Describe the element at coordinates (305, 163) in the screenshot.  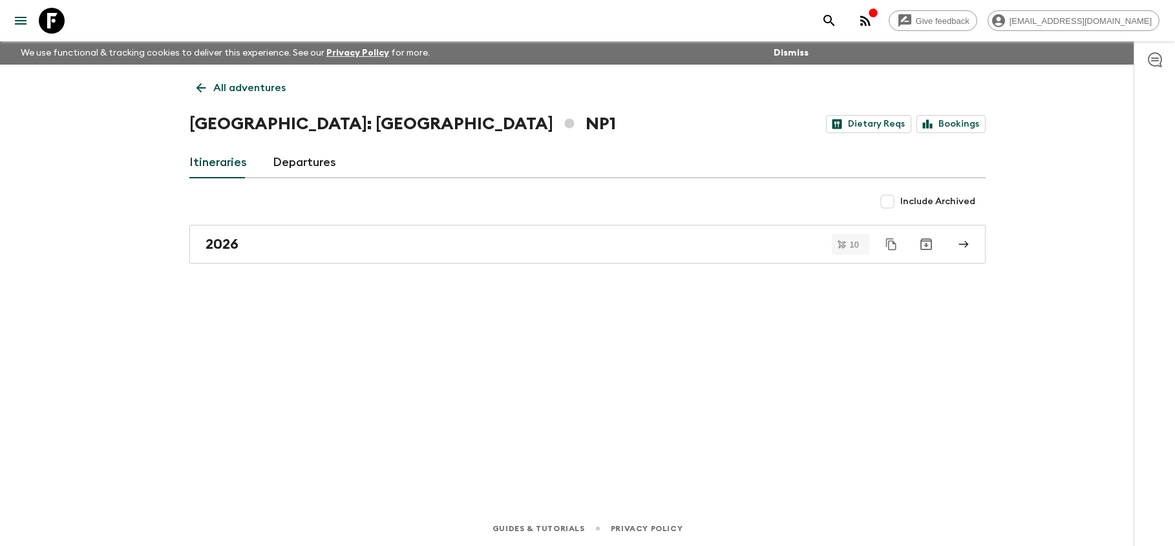
I see `a: Departures` at that location.